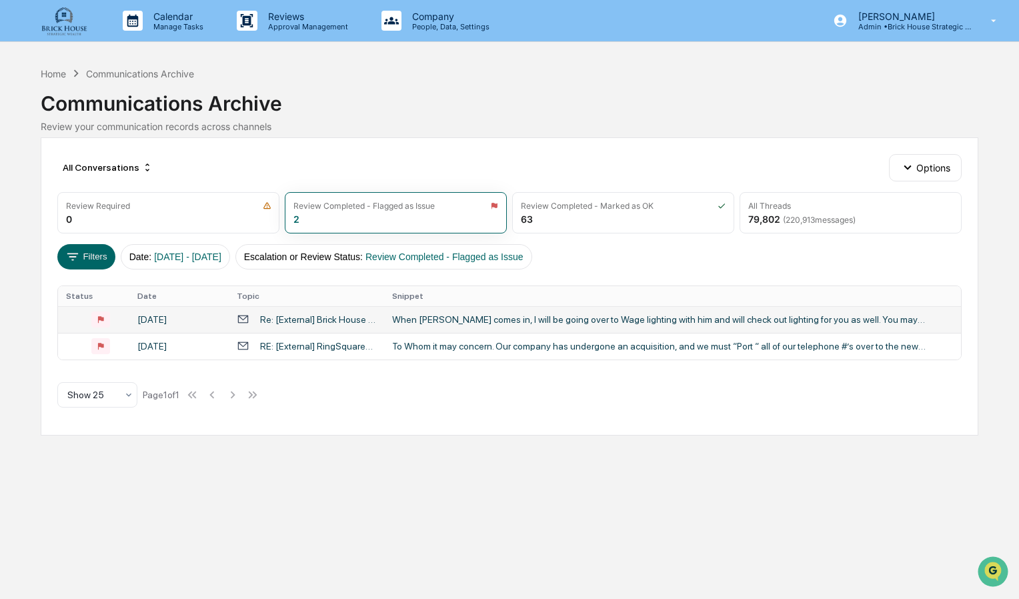  I want to click on th: Date, so click(179, 296).